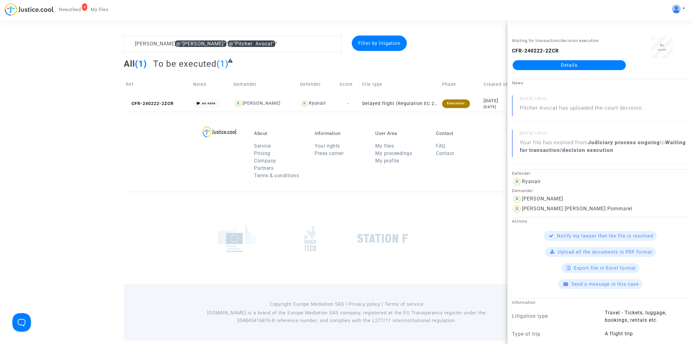  I want to click on span: All, so click(129, 64).